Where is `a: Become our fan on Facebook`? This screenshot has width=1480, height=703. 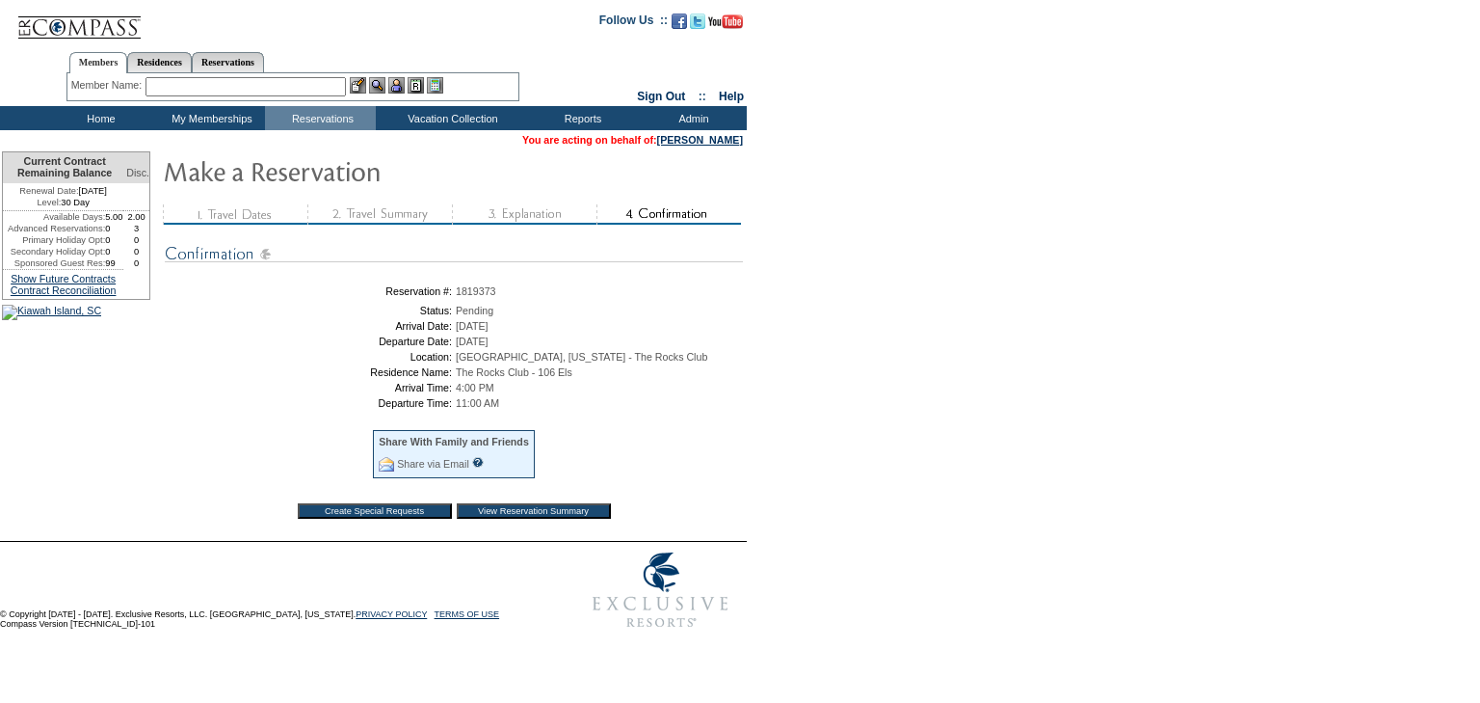
a: Become our fan on Facebook is located at coordinates (680, 25).